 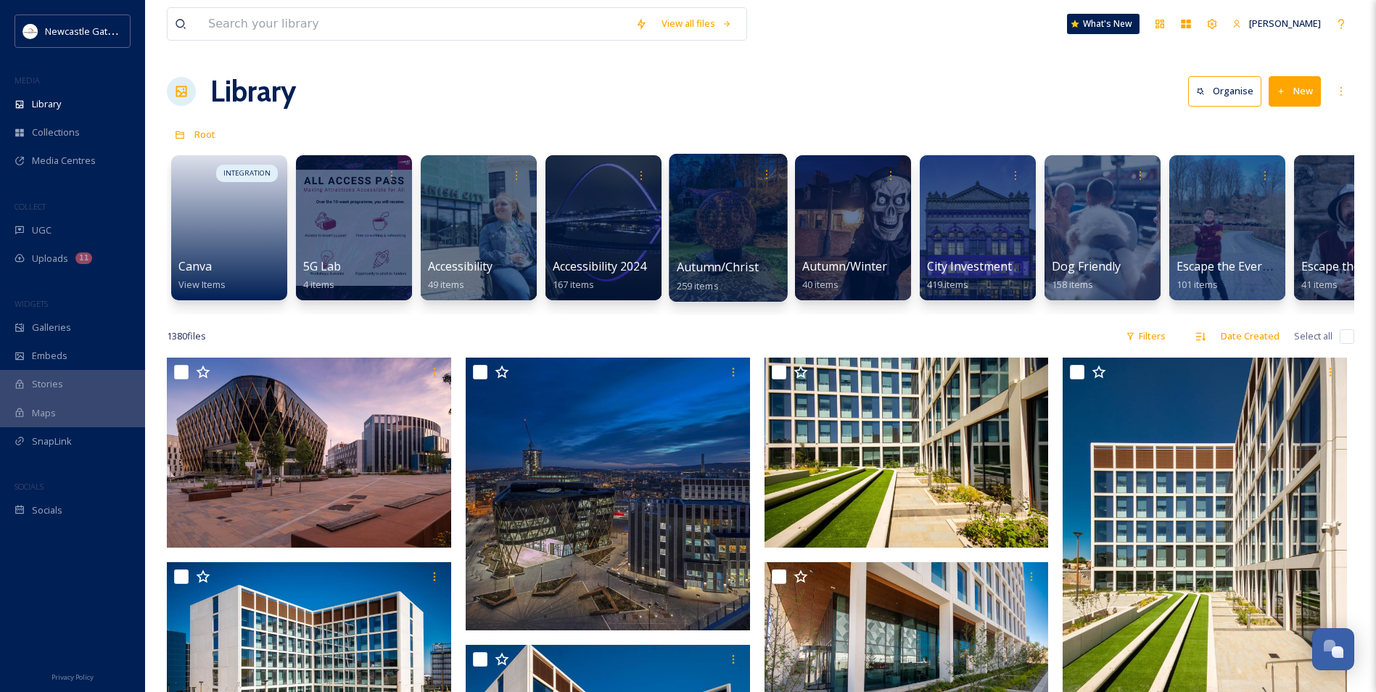 I want to click on span: Autumn/Winter Partner Submissions 2025, so click(x=918, y=266).